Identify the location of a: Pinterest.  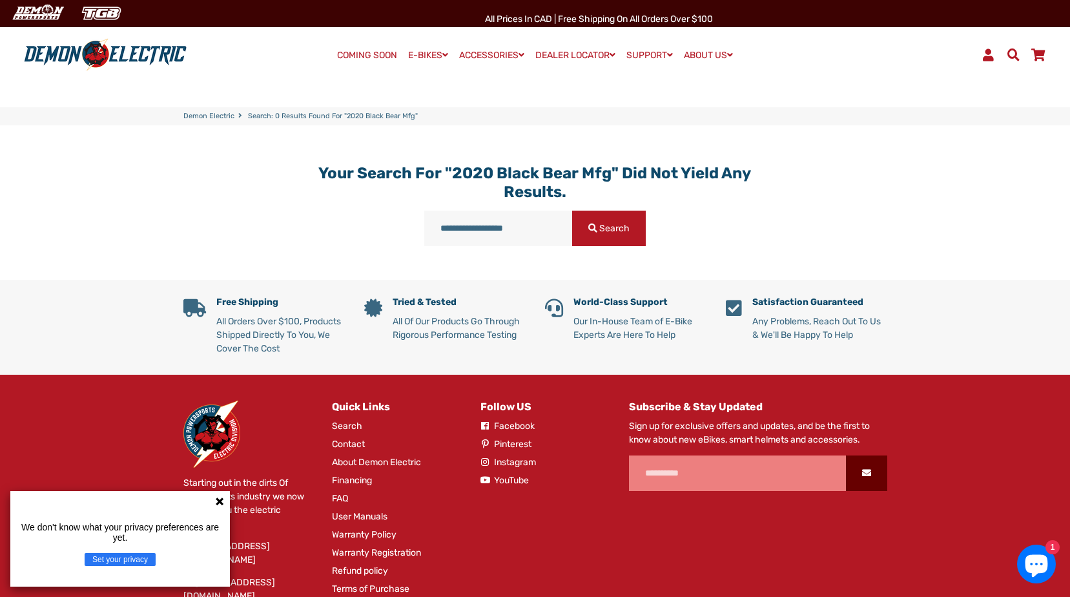
(506, 444).